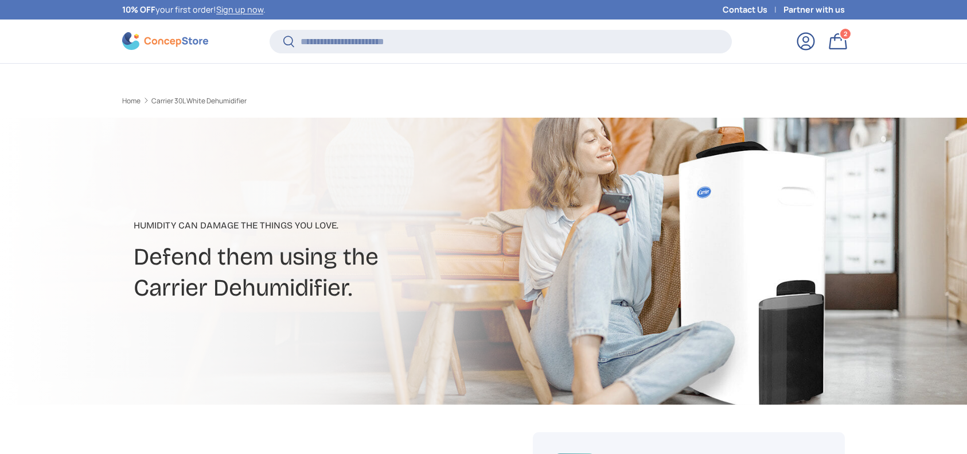  Describe the element at coordinates (354, 273) in the screenshot. I see `h2: Defend them using the Carrier Dehumidifier.` at that location.